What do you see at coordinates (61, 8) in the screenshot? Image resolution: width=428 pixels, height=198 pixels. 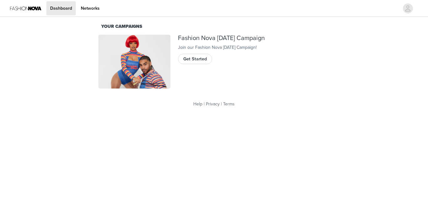 I see `a: Dashboard` at bounding box center [61, 8].